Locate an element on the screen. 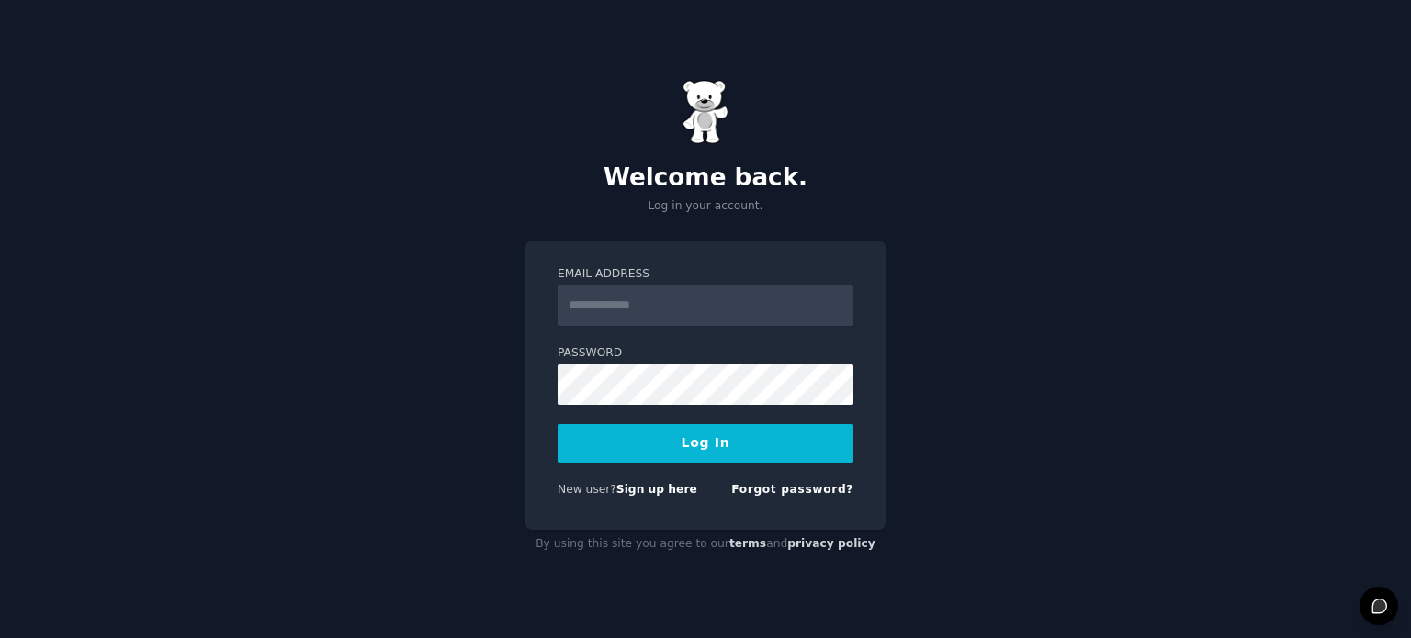 The image size is (1411, 638). span: New user? is located at coordinates (587, 490).